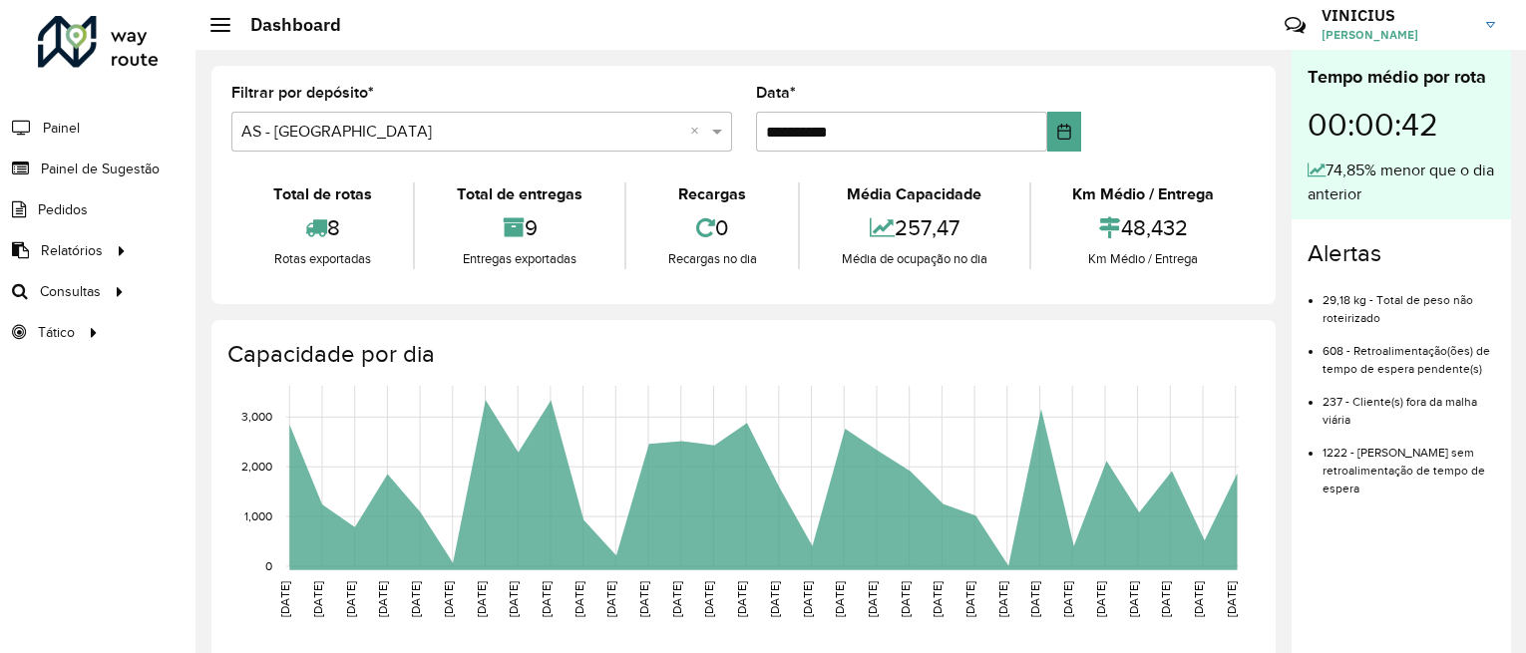  Describe the element at coordinates (70, 291) in the screenshot. I see `span: Consultas` at that location.